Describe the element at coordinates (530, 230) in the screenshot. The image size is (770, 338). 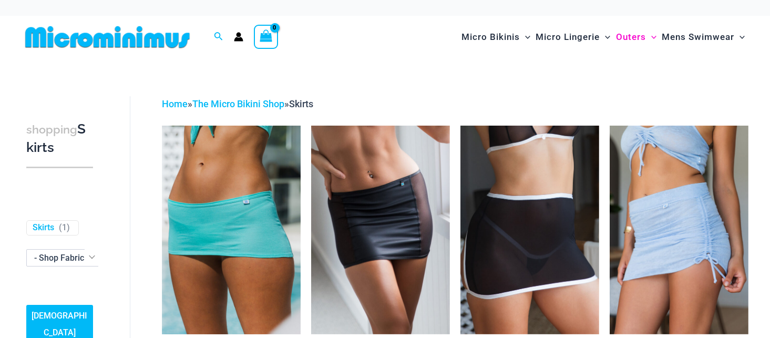
I see `a: Electric Illusion Noir Skirt 02Electric Illusion Noir 1521 Bra 611 Micro 5121 Skirt 01Electric Il...` at that location.